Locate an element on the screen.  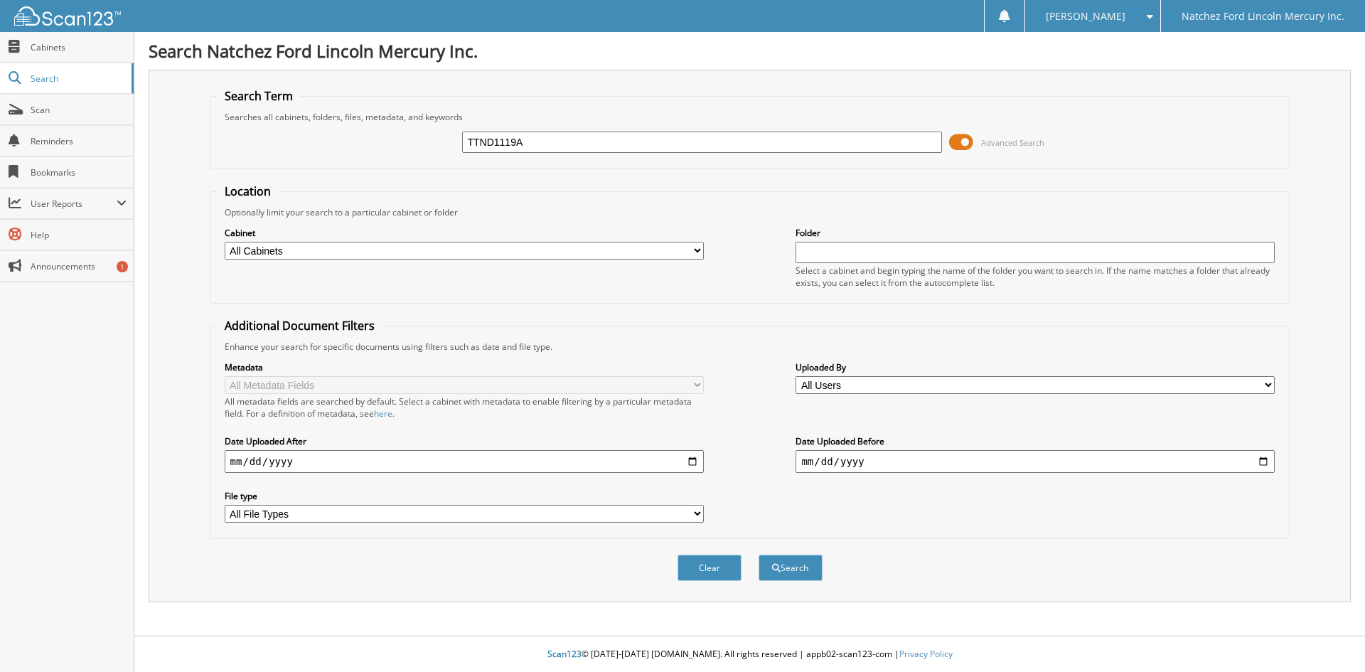
div: Select a cabinet and begin typing the name of the folder you want to search in. If the name match... is located at coordinates (1035, 277).